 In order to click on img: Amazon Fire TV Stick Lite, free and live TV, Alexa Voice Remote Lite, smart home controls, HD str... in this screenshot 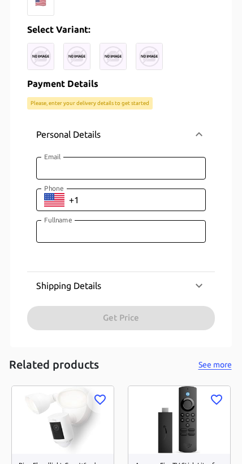, I will do `click(179, 420)`.